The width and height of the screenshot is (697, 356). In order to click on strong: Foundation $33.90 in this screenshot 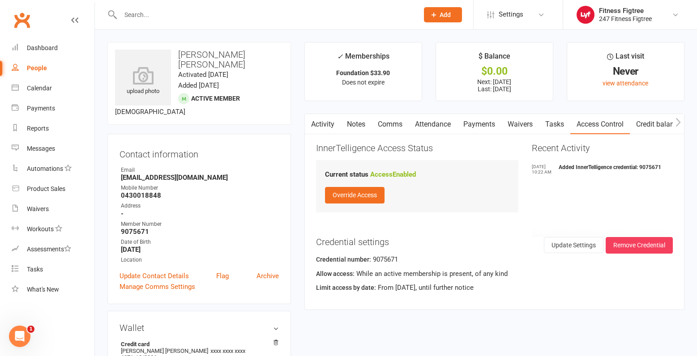, I will do `click(363, 73)`.